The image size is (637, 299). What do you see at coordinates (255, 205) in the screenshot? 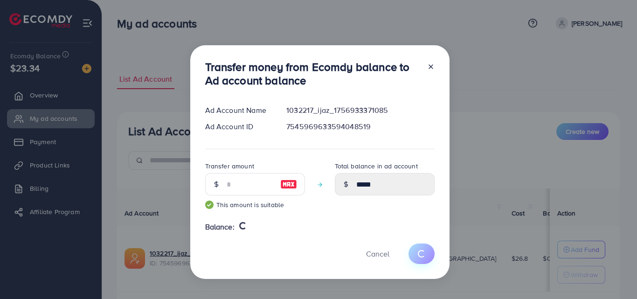
I see `small: This amount is suitable` at bounding box center [255, 205].